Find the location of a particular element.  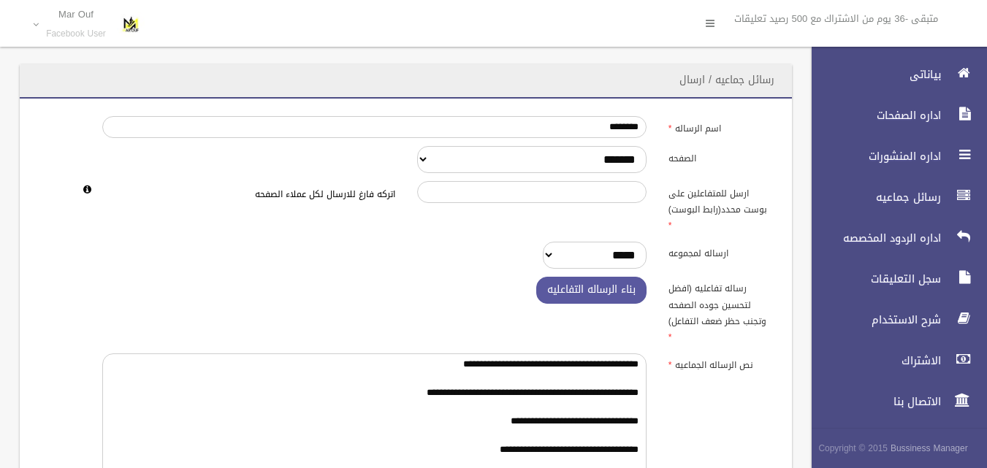

label: ارسل للمتفاعلين على بوست محدد(رابط البوست) is located at coordinates (720, 207).